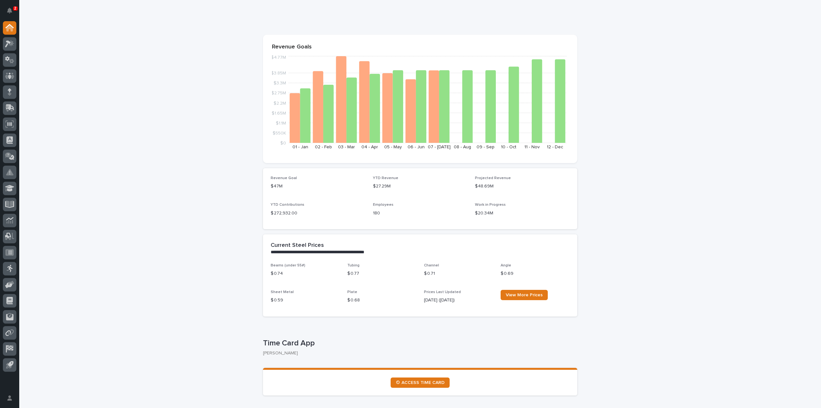 This screenshot has height=408, width=821. What do you see at coordinates (486, 147) in the screenshot?
I see `text: 09 - Sep` at bounding box center [486, 147].